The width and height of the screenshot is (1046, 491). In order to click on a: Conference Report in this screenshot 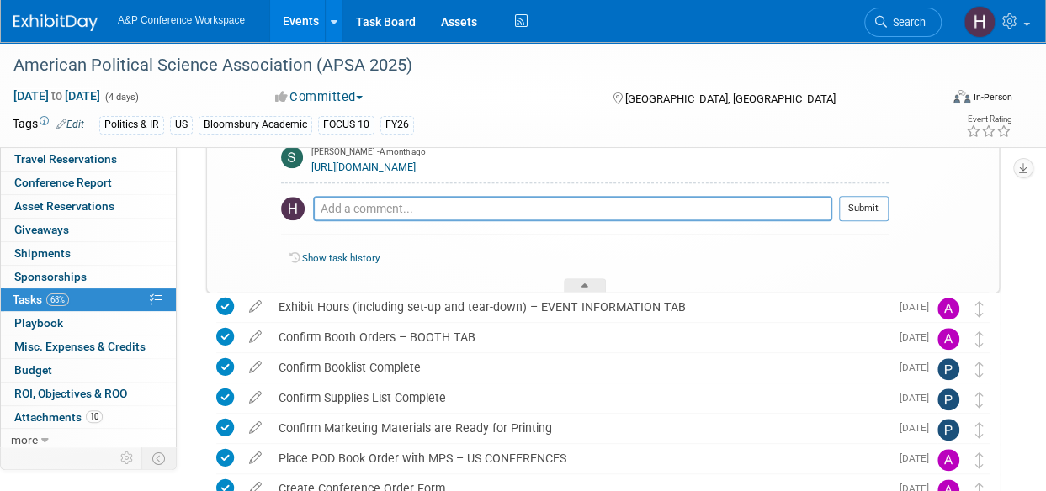, I will do `click(88, 183)`.